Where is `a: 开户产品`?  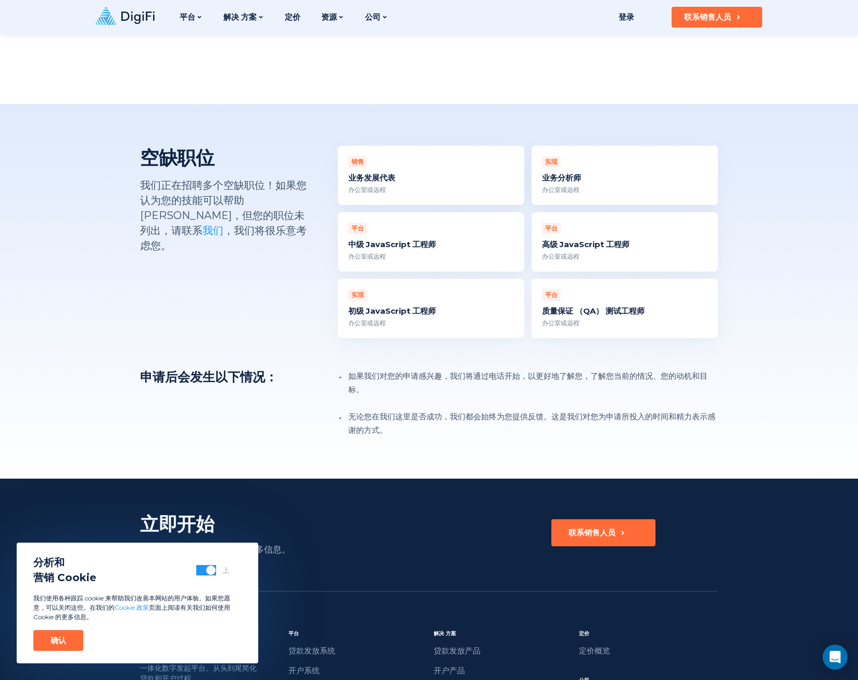 a: 开户产品 is located at coordinates (503, 671).